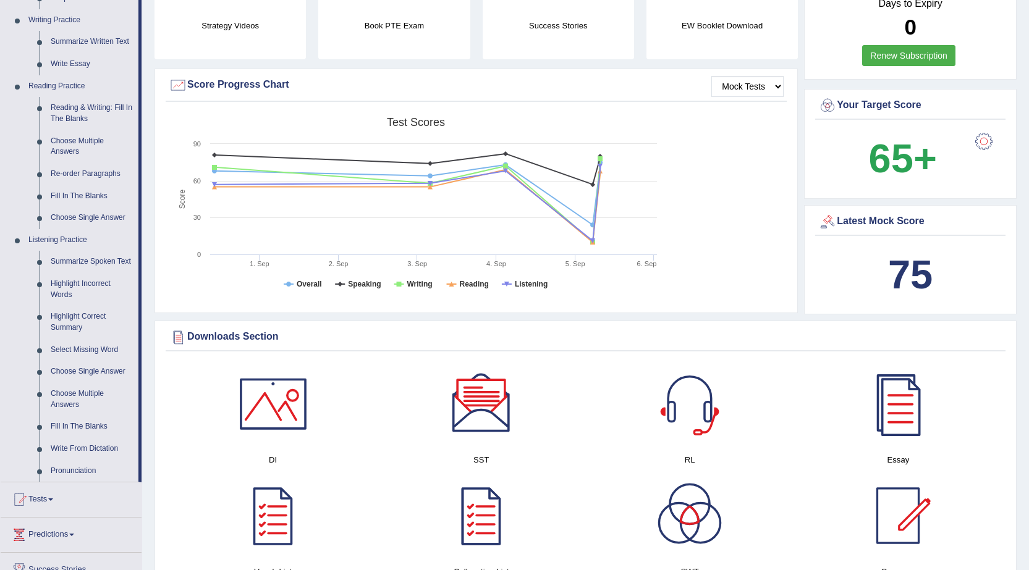 Image resolution: width=1029 pixels, height=570 pixels. Describe the element at coordinates (91, 174) in the screenshot. I see `a: Re-order Paragraphs` at that location.